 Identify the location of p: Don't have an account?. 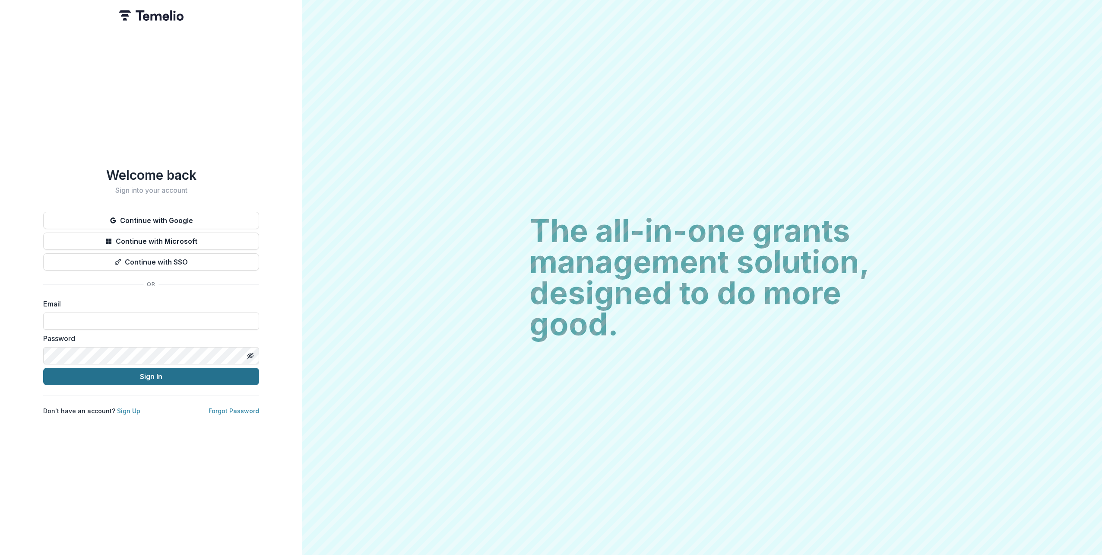
(92, 410).